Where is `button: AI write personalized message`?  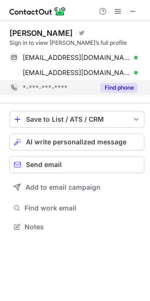
button: AI write personalized message is located at coordinates (77, 142).